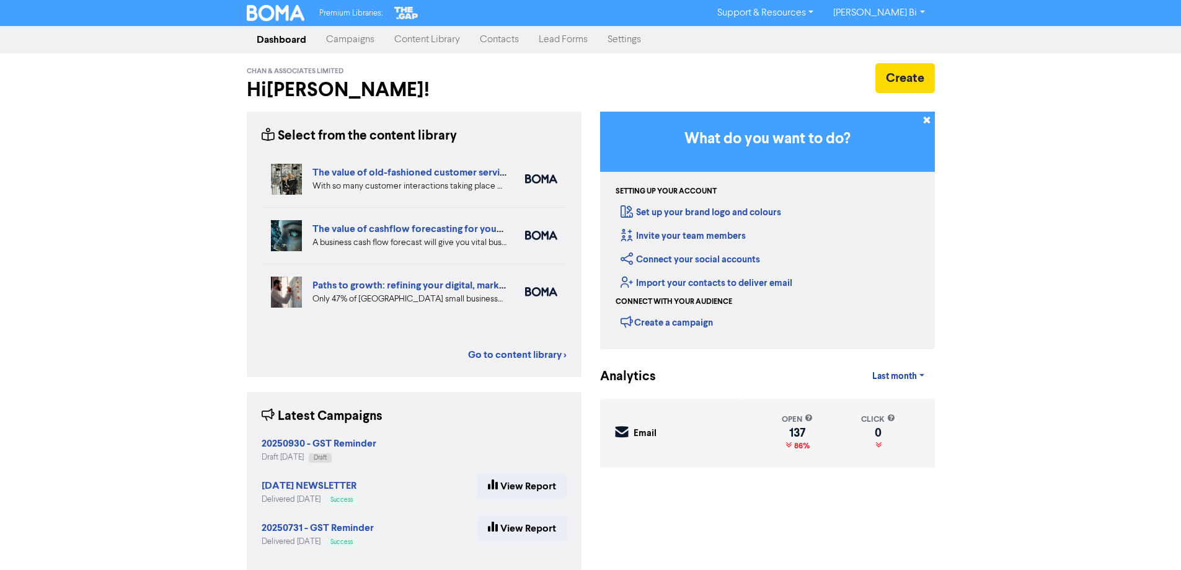 This screenshot has width=1181, height=570. I want to click on a: Campaigns, so click(350, 40).